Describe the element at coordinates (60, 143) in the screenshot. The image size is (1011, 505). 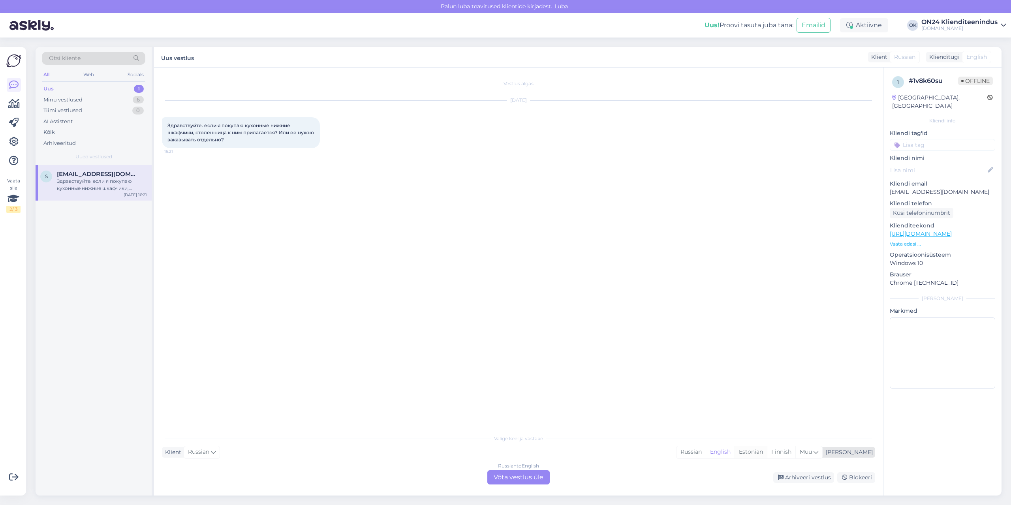
I see `div: Arhiveeritud` at that location.